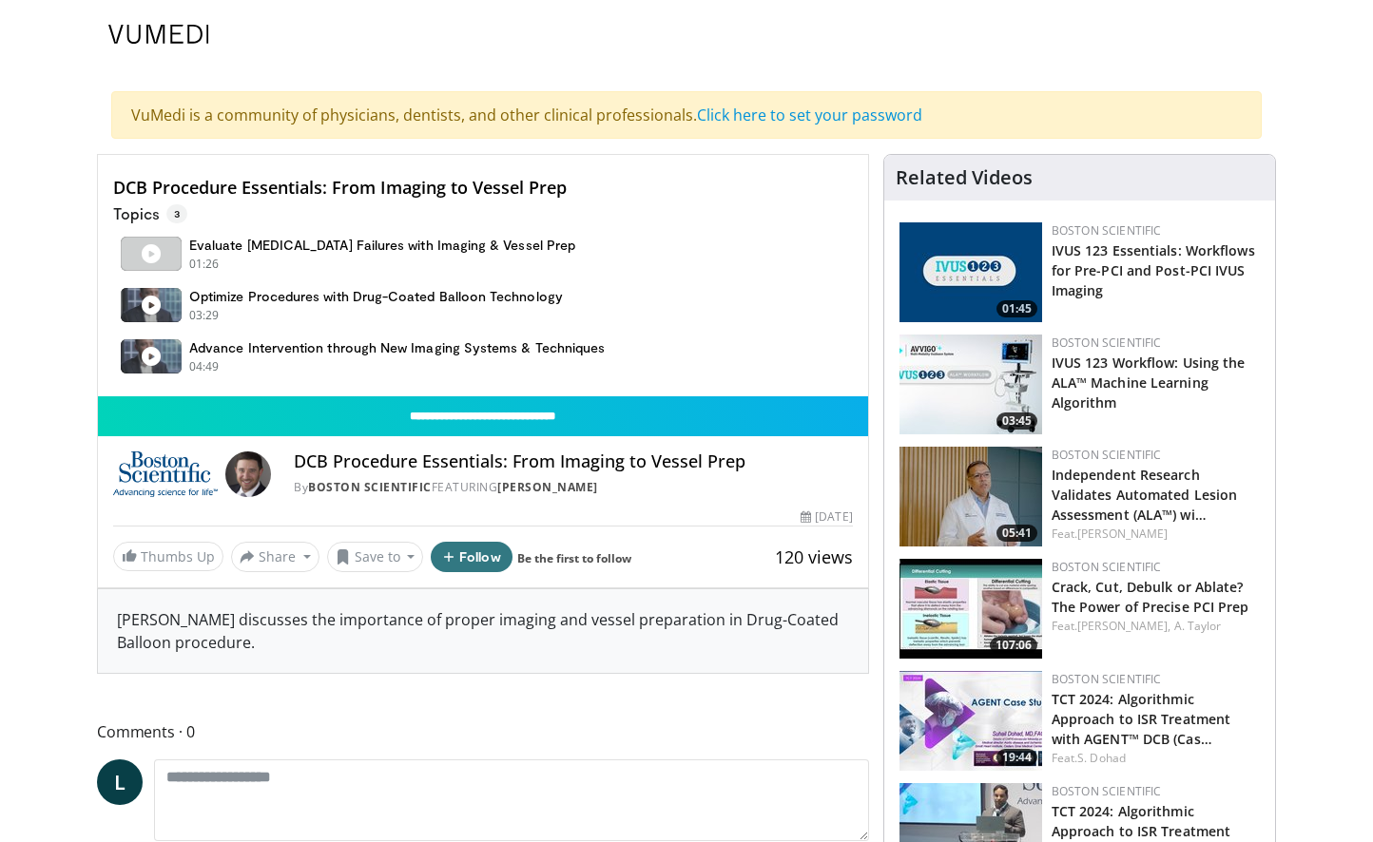 This screenshot has width=1373, height=842. Describe the element at coordinates (686, 115) in the screenshot. I see `div: VuMedi is a community of physicians, dentists, and other clinical professionals.` at that location.